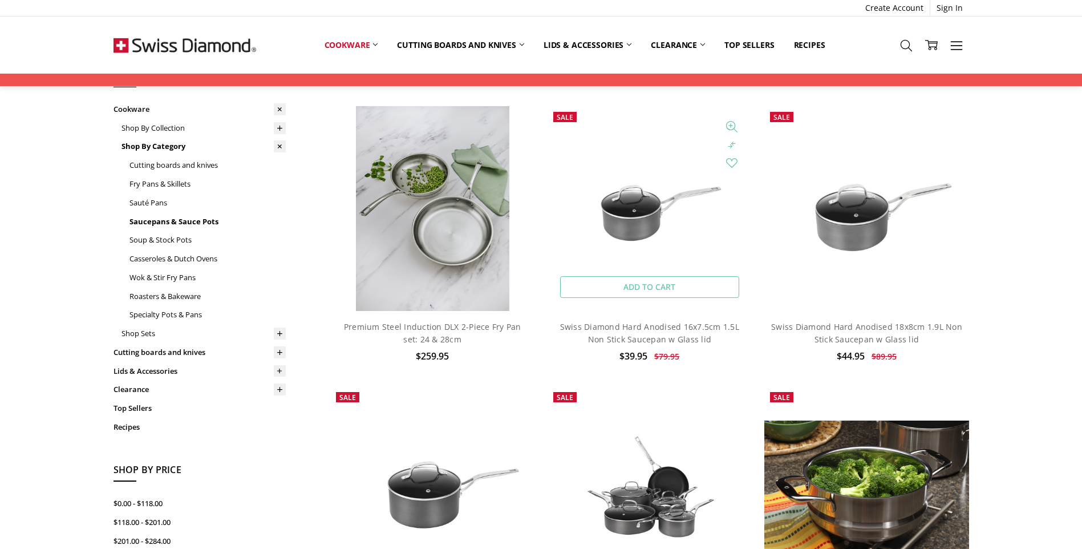  What do you see at coordinates (432, 333) in the screenshot?
I see `a: Premium Steel Induction DLX 2-Piece Fry Pan set: 24 & 28cm` at bounding box center [432, 333].